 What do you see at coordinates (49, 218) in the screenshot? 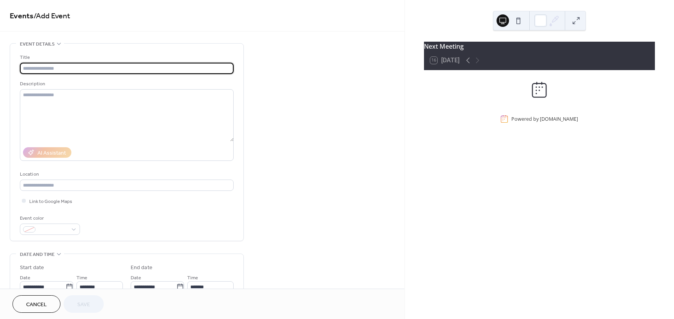
I see `div: Event color` at bounding box center [49, 218].